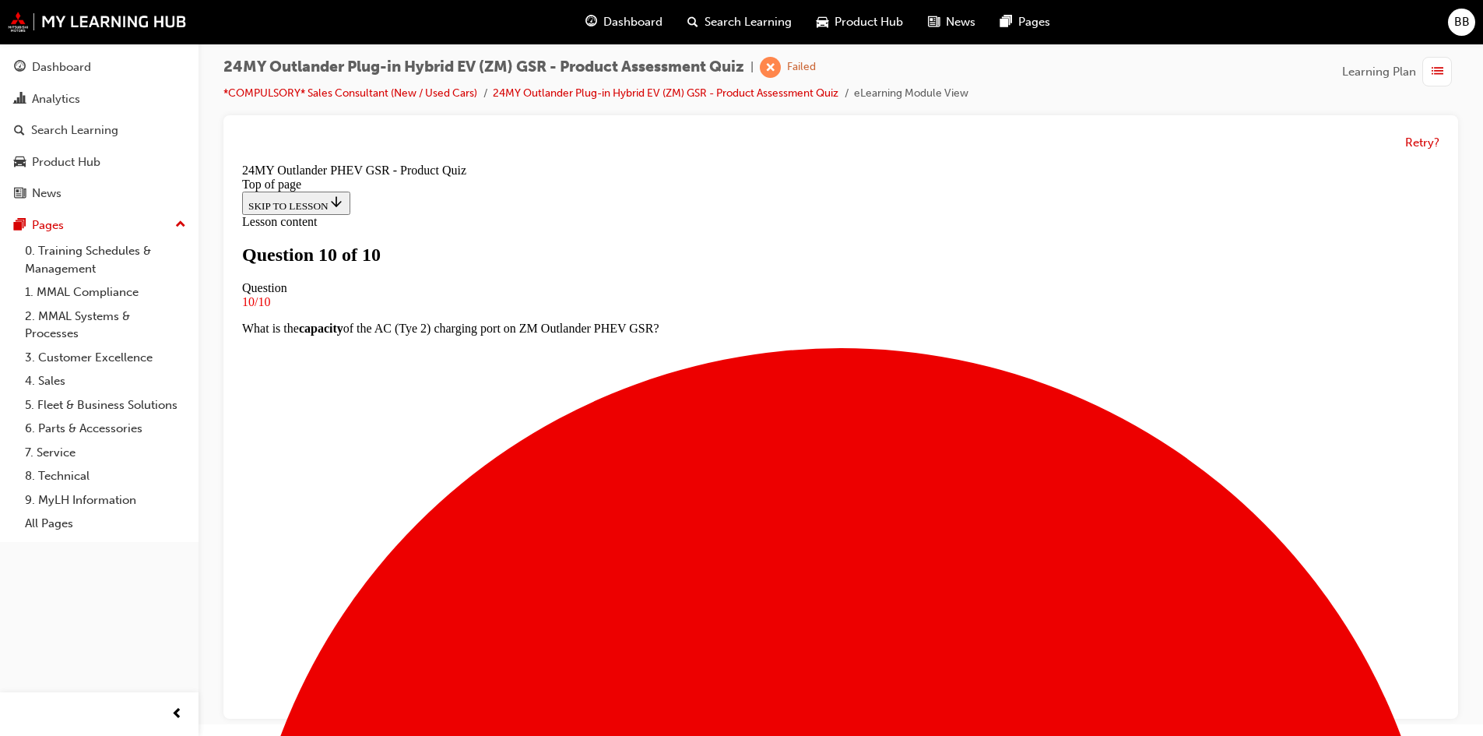 The height and width of the screenshot is (736, 1483). I want to click on a: Product Hub, so click(99, 162).